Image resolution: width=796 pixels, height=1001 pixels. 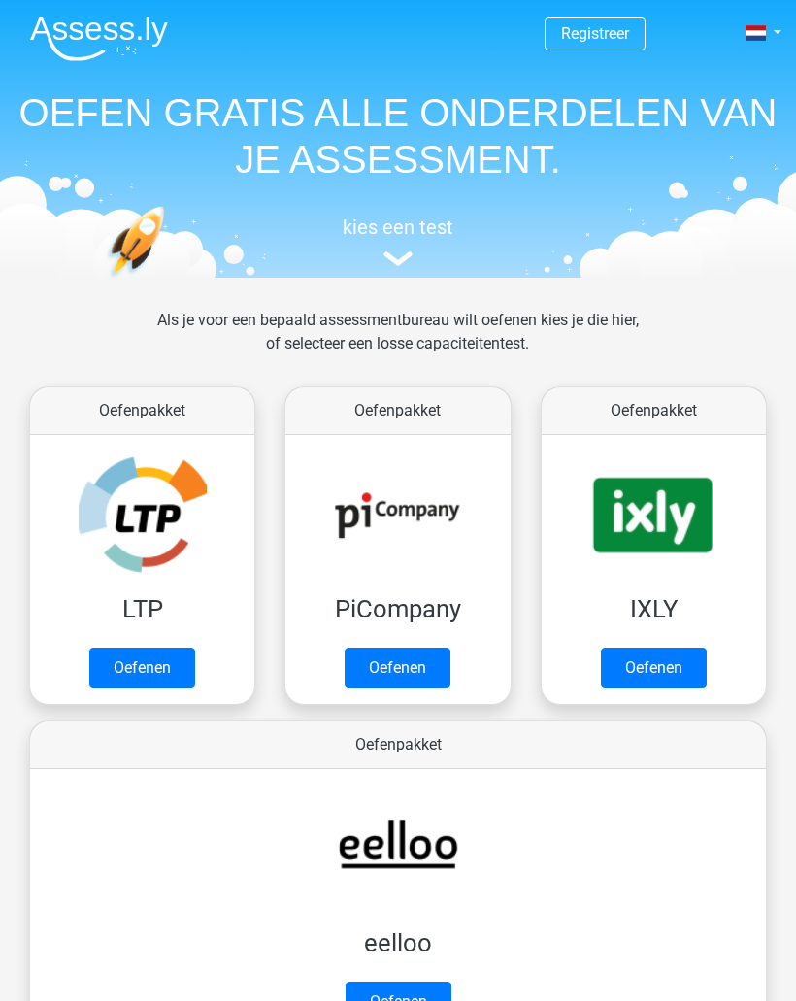 What do you see at coordinates (595, 33) in the screenshot?
I see `a: Registreer` at bounding box center [595, 33].